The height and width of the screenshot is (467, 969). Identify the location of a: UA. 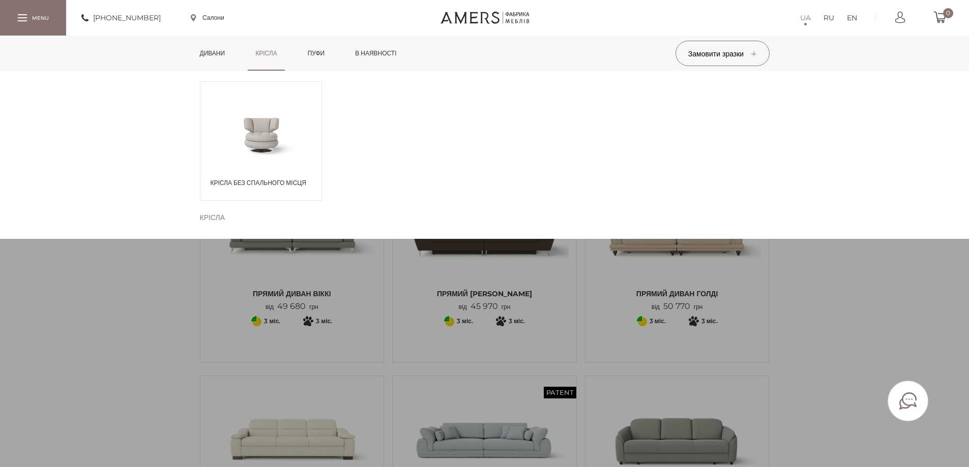
(805, 18).